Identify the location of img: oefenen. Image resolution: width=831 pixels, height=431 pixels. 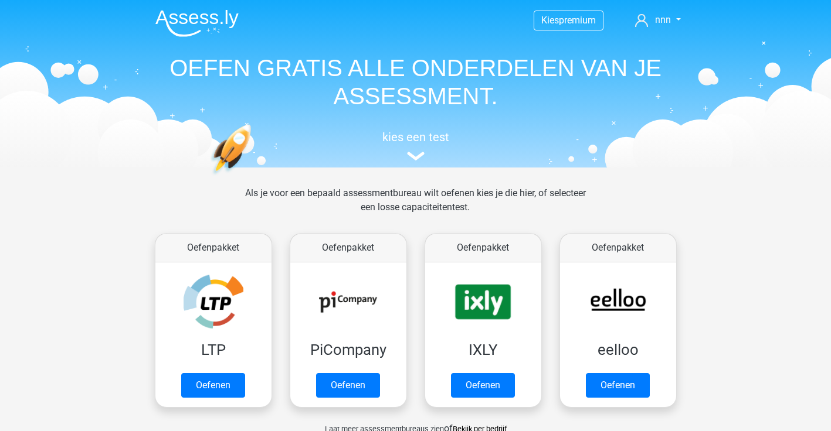
(253, 177).